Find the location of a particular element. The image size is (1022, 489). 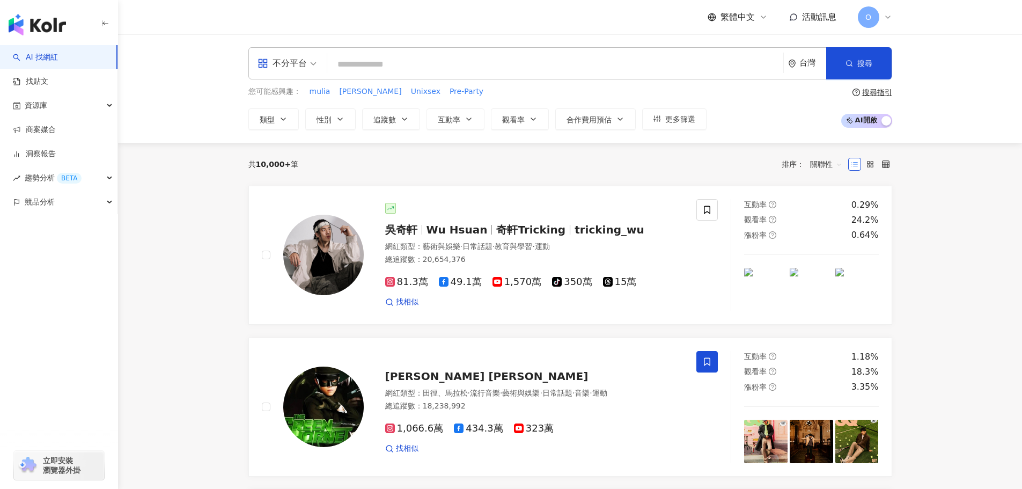

a: chrome extension立即安裝 瀏覽器外掛 is located at coordinates (59, 465).